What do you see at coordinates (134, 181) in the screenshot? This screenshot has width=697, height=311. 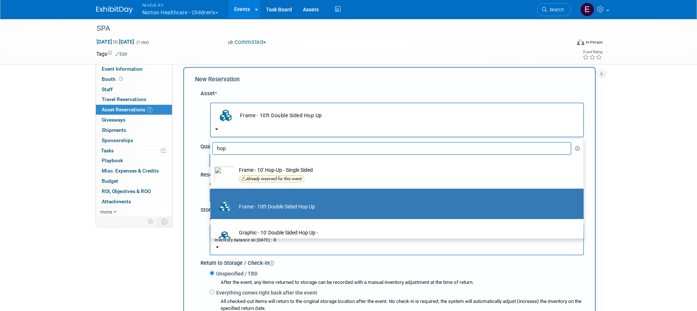 I see `a: Budget` at bounding box center [134, 181].